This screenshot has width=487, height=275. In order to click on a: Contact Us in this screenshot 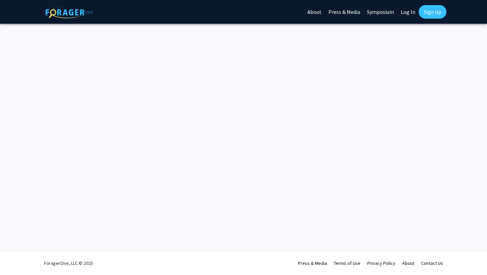, I will do `click(432, 263)`.